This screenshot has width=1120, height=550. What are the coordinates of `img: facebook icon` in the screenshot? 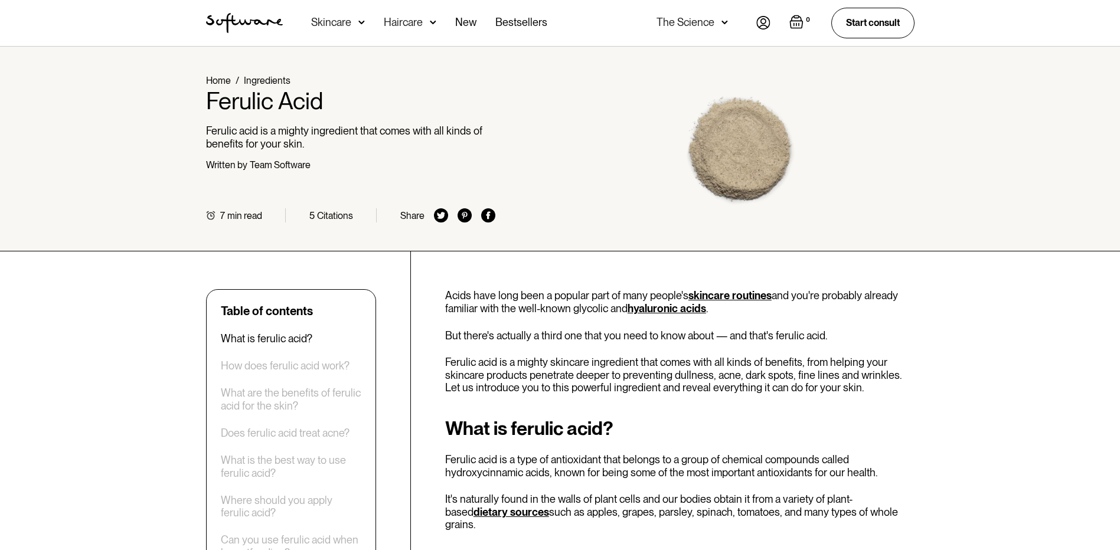 It's located at (488, 216).